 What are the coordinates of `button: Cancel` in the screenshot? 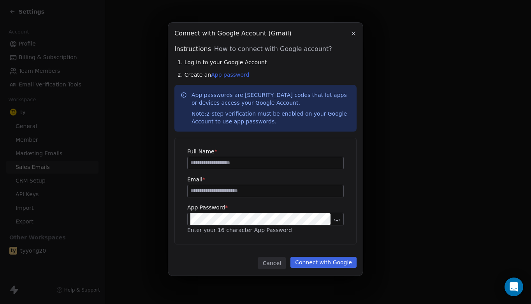 It's located at (272, 263).